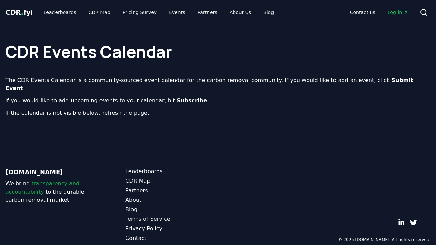  What do you see at coordinates (240, 12) in the screenshot?
I see `a: About Us` at bounding box center [240, 12].